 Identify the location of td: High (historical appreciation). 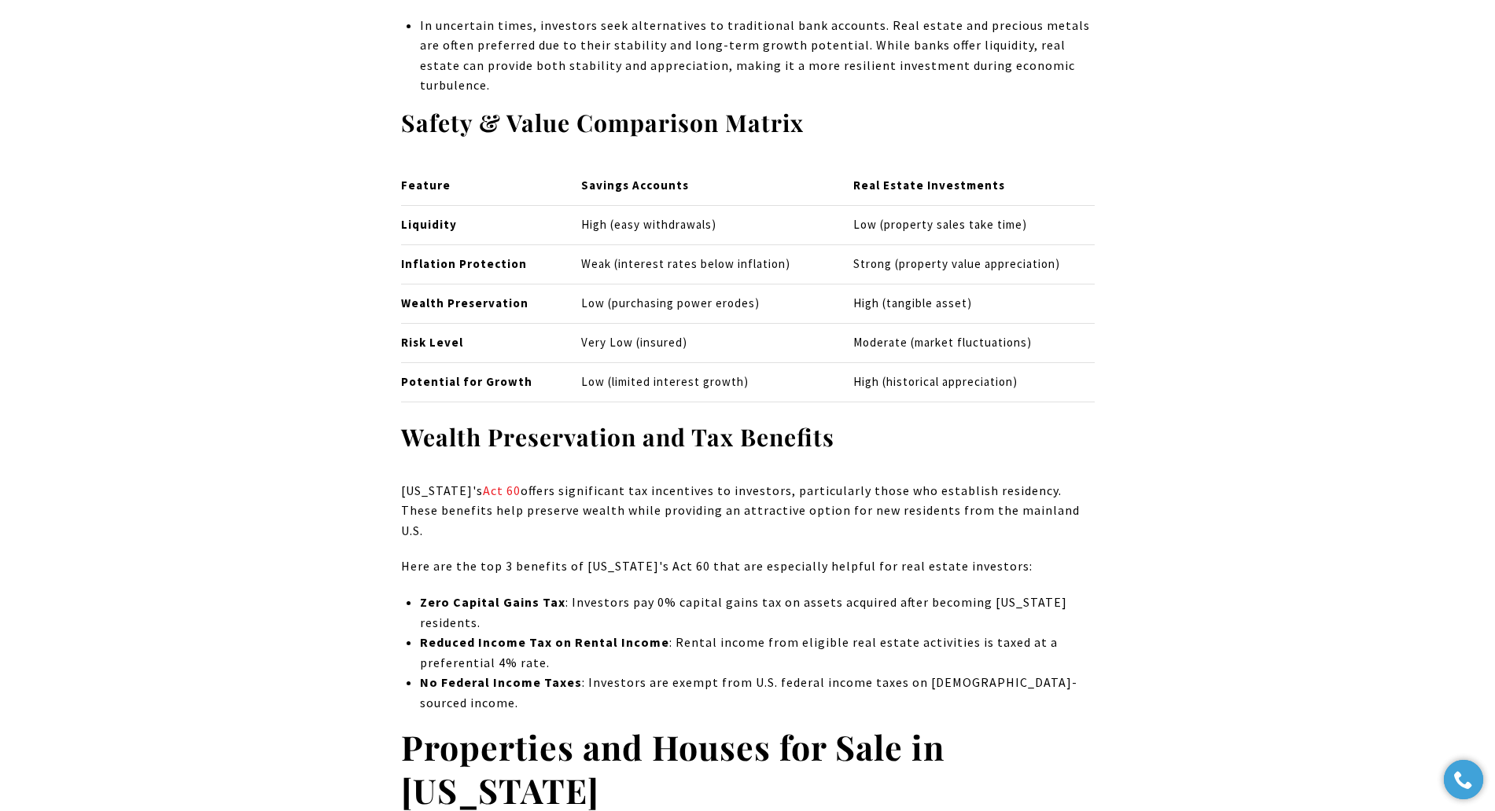
(966, 382).